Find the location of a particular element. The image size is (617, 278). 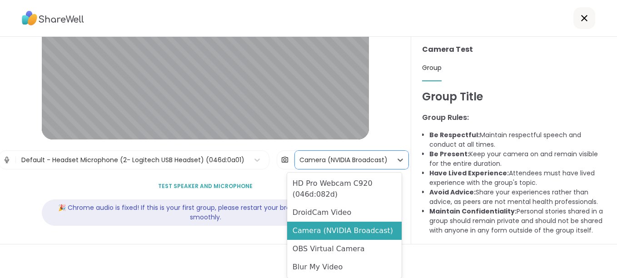

img: ShareWell Logo is located at coordinates (53, 18).